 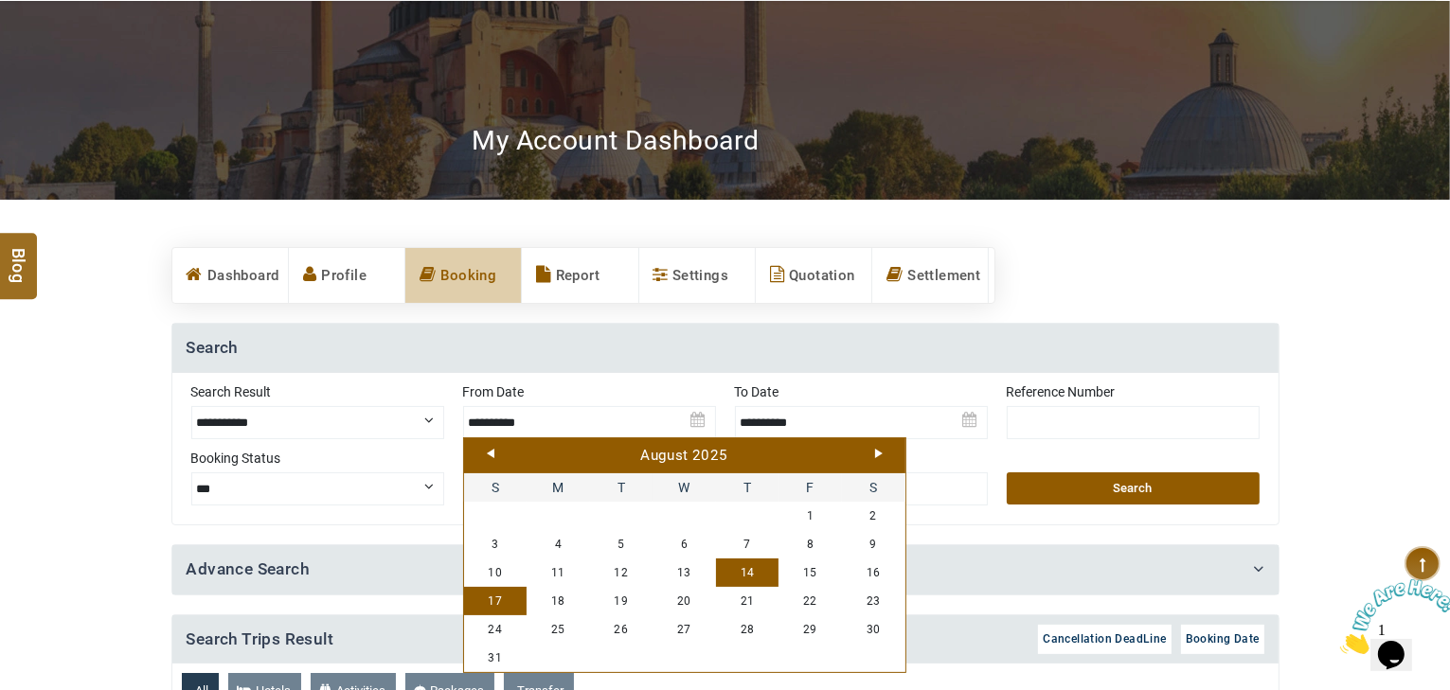 I want to click on span: 2025, so click(x=710, y=455).